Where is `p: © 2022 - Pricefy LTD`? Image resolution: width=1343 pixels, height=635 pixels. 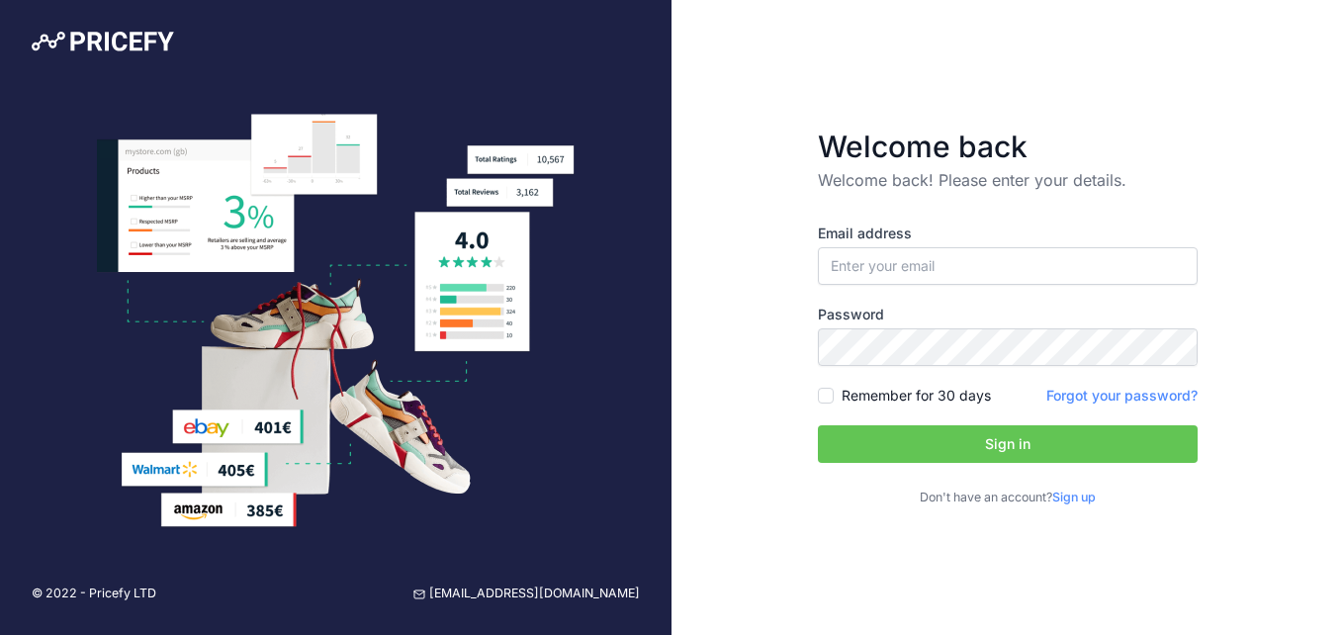 p: © 2022 - Pricefy LTD is located at coordinates (94, 593).